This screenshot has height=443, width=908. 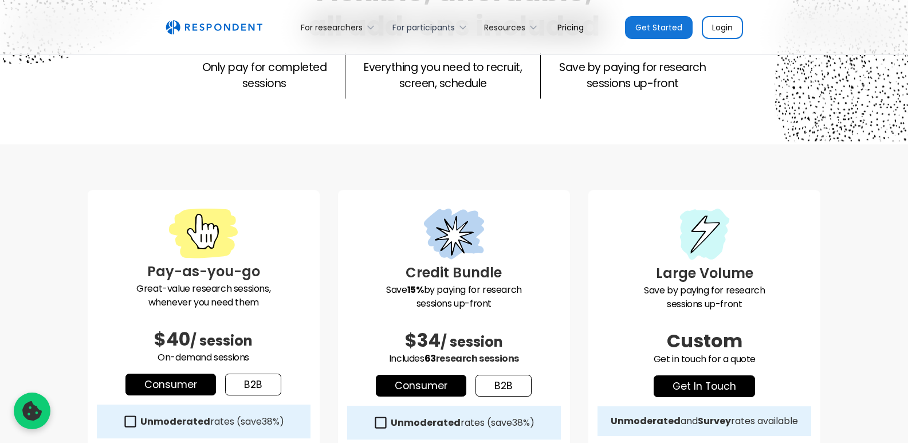 What do you see at coordinates (704, 421) in the screenshot?
I see `div: and rates available` at bounding box center [704, 421].